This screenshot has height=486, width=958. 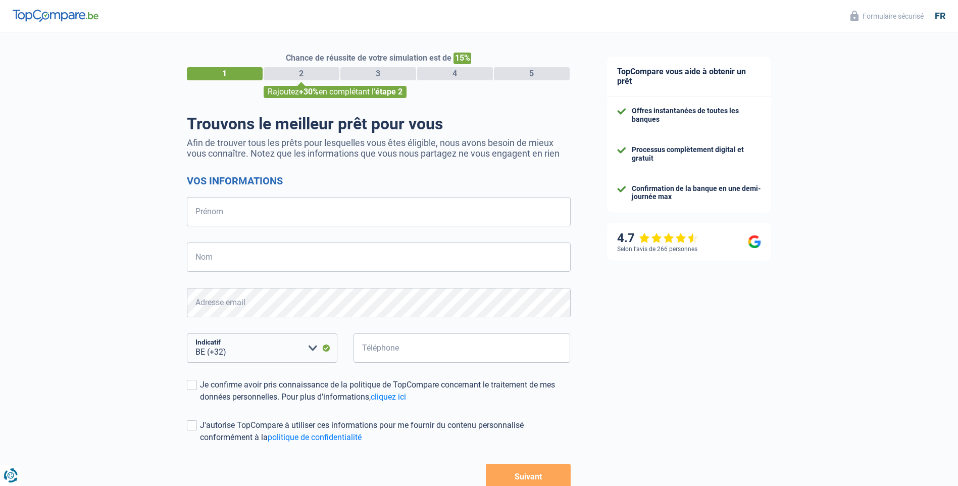 I want to click on input: 401020304, so click(x=462, y=348).